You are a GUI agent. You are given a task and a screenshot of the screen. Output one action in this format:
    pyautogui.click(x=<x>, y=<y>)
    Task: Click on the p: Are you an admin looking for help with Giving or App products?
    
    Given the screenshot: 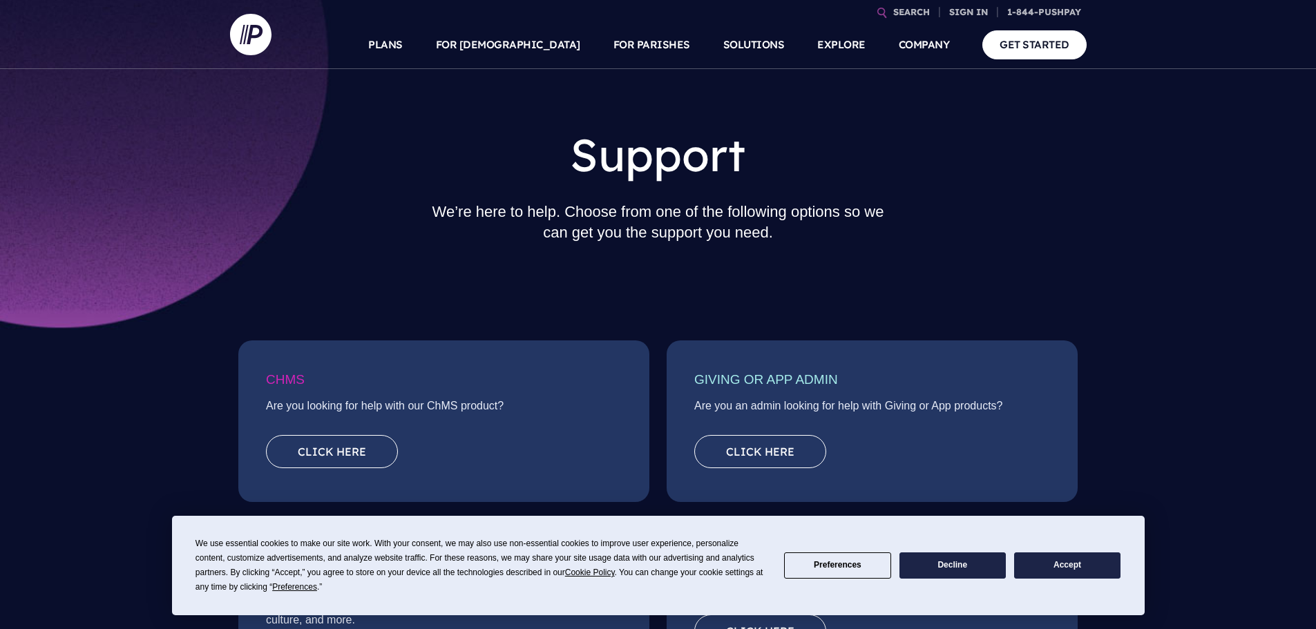 What is the action you would take?
    pyautogui.click(x=872, y=410)
    